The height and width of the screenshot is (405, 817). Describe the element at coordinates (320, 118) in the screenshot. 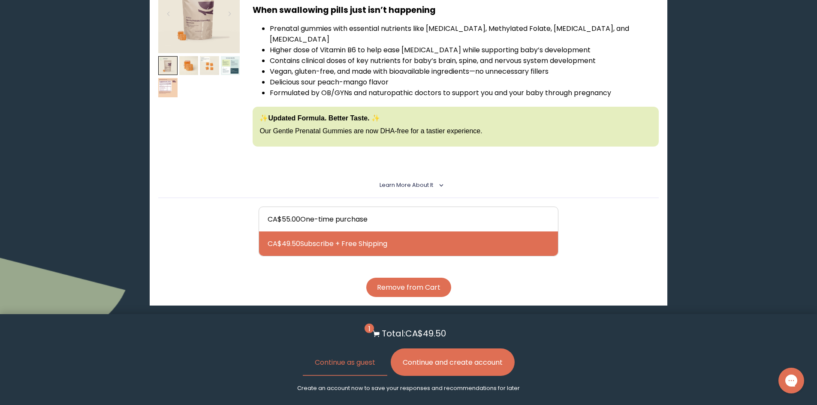

I see `strong: ✨Updated Formula. Better Taste. ✨` at that location.